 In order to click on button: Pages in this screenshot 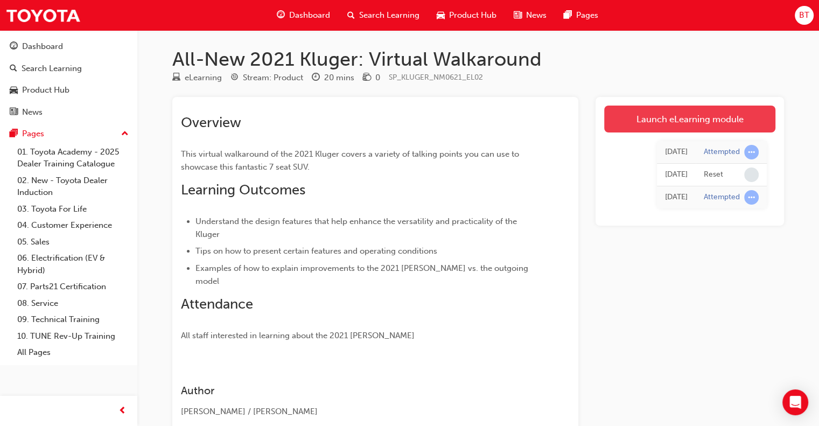, I will do `click(68, 134)`.